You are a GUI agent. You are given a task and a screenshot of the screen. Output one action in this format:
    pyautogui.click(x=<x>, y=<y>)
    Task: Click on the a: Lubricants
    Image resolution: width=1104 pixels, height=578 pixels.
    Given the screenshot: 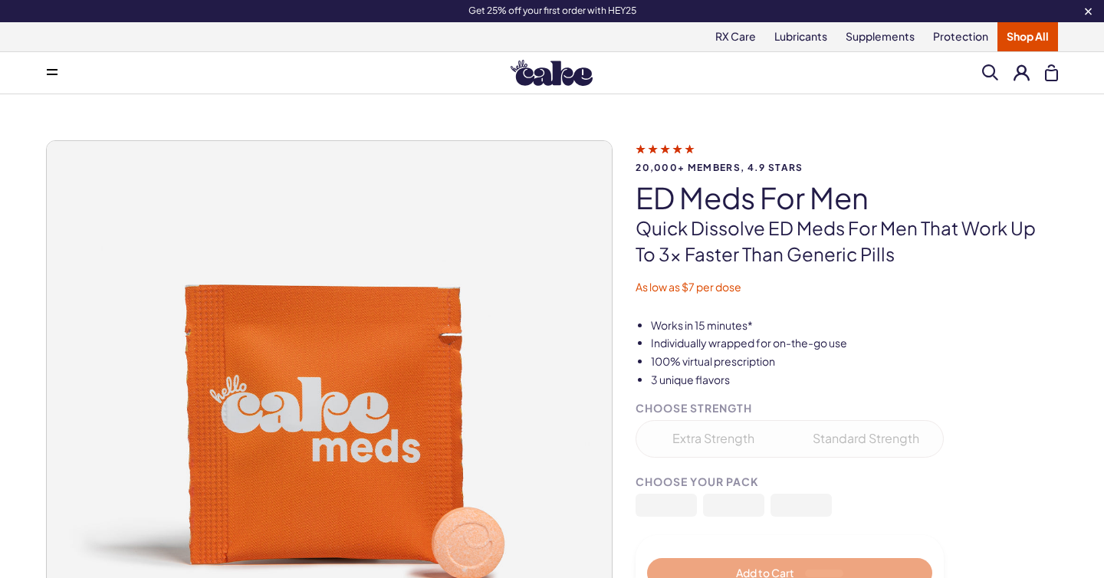 What is the action you would take?
    pyautogui.click(x=800, y=37)
    